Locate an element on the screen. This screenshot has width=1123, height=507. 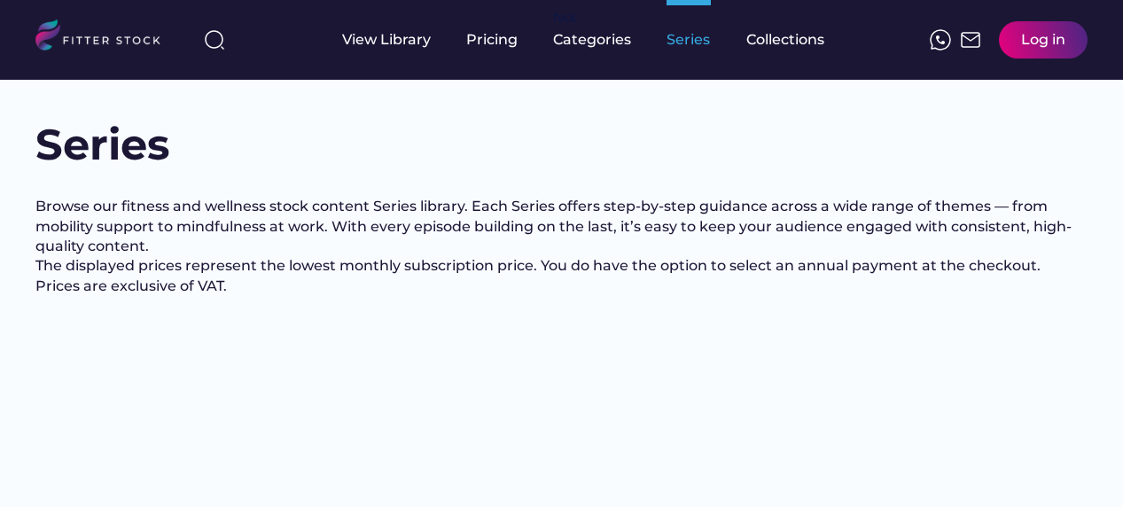
img: Frame%2051.svg is located at coordinates (971, 40).